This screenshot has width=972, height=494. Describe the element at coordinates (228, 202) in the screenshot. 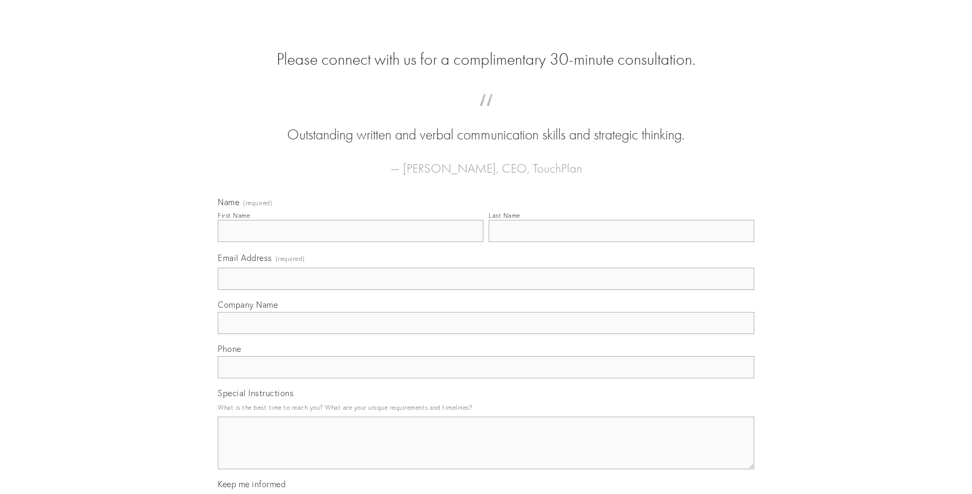

I see `span: Name` at that location.